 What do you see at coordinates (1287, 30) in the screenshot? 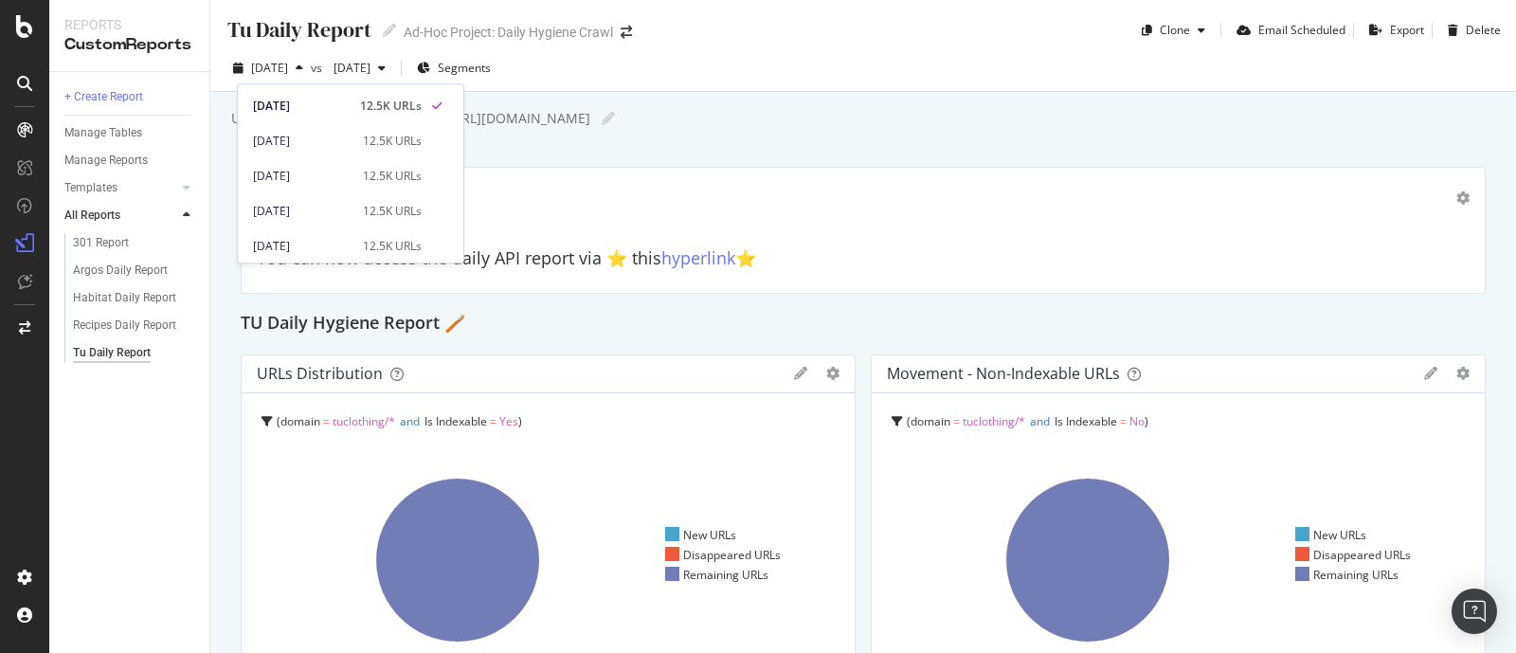
I see `button: Email Scheduled` at bounding box center [1287, 30].